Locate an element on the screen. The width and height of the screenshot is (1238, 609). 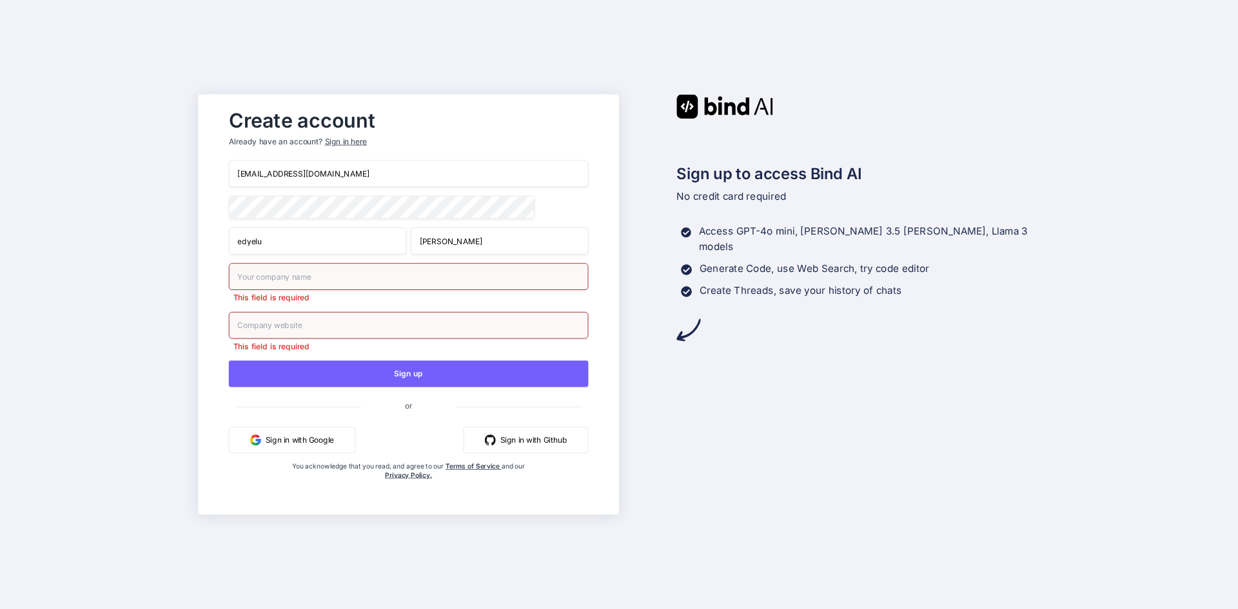
input: Company website is located at coordinates (409, 326).